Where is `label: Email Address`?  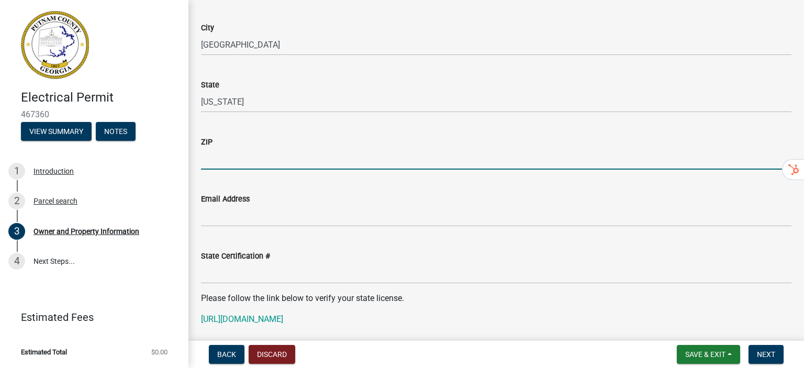
label: Email Address is located at coordinates (225, 199).